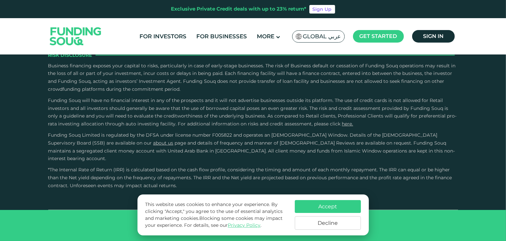  What do you see at coordinates (252, 112) in the screenshot?
I see `span: Funding Souq will have no financial interest in any of the prospects and it will not advertise bu...` at bounding box center [252, 112].